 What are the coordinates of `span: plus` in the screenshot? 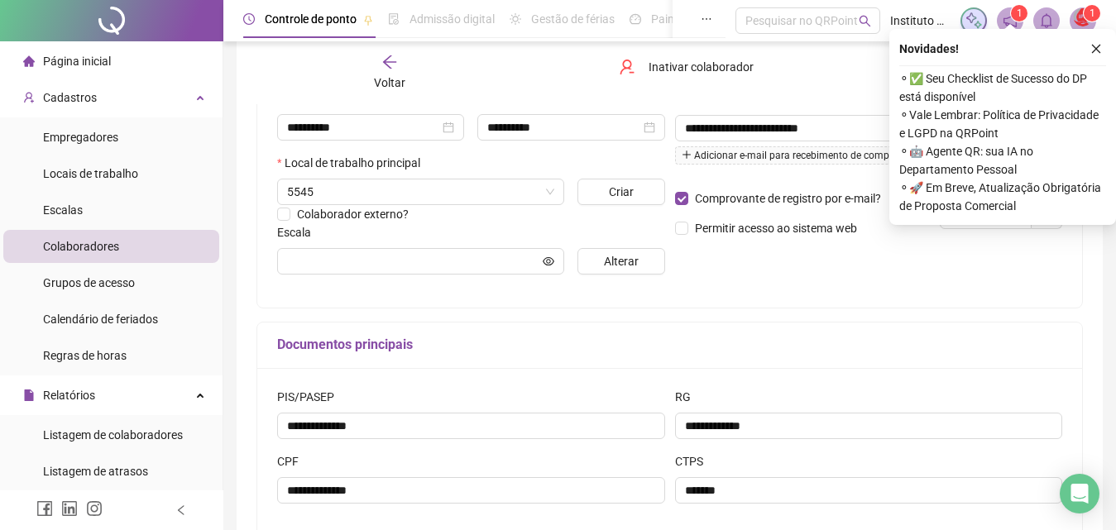 It's located at (686, 155).